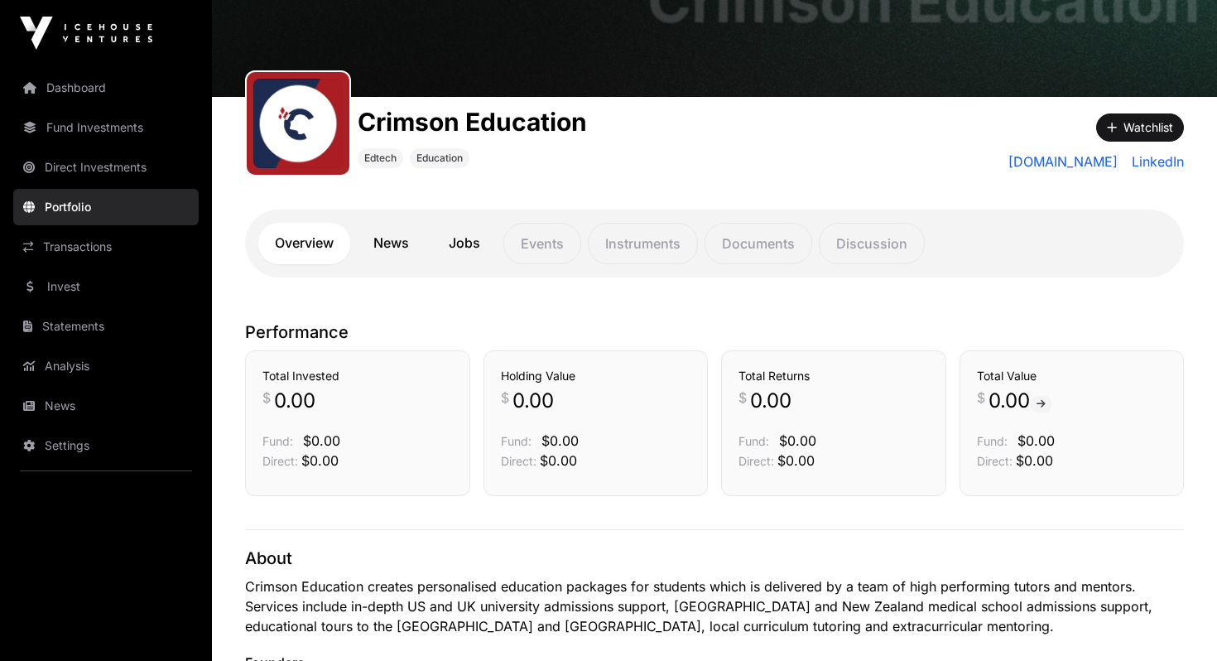  I want to click on p: Performance, so click(714, 332).